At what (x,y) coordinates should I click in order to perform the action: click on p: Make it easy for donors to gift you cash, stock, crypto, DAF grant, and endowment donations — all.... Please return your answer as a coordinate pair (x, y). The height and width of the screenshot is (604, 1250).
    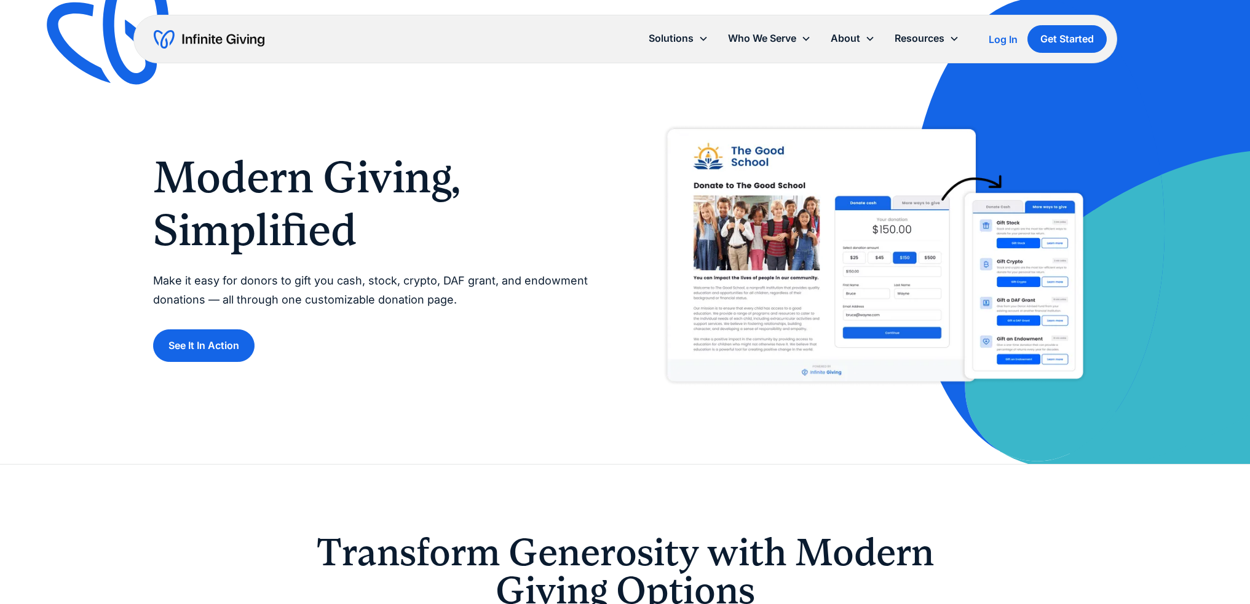
    Looking at the image, I should click on (377, 290).